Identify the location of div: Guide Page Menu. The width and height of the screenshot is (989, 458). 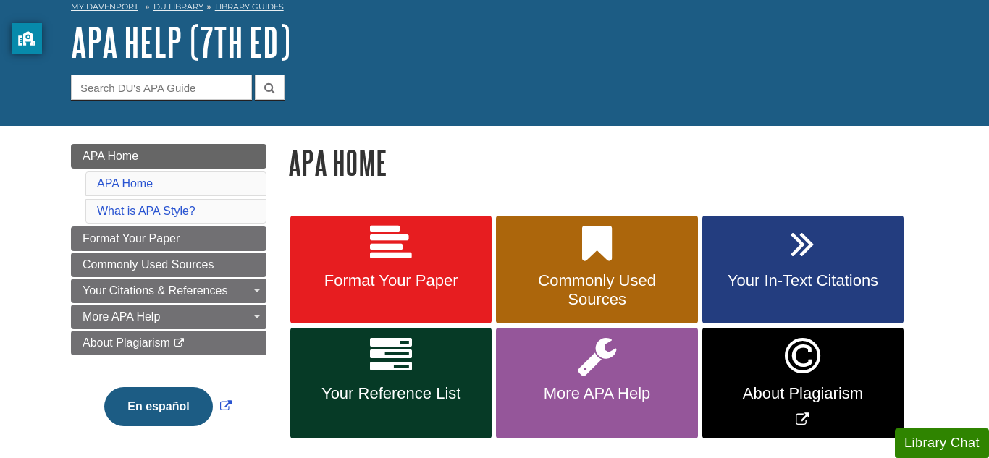
(169, 298).